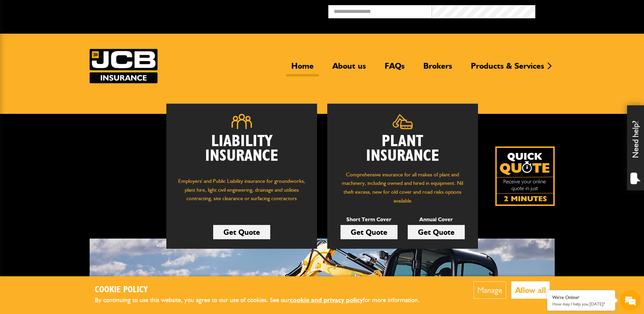 The image size is (644, 314). I want to click on p: By continuing to use this website, you agree to our use of cookies. See our for more information., so click(263, 300).